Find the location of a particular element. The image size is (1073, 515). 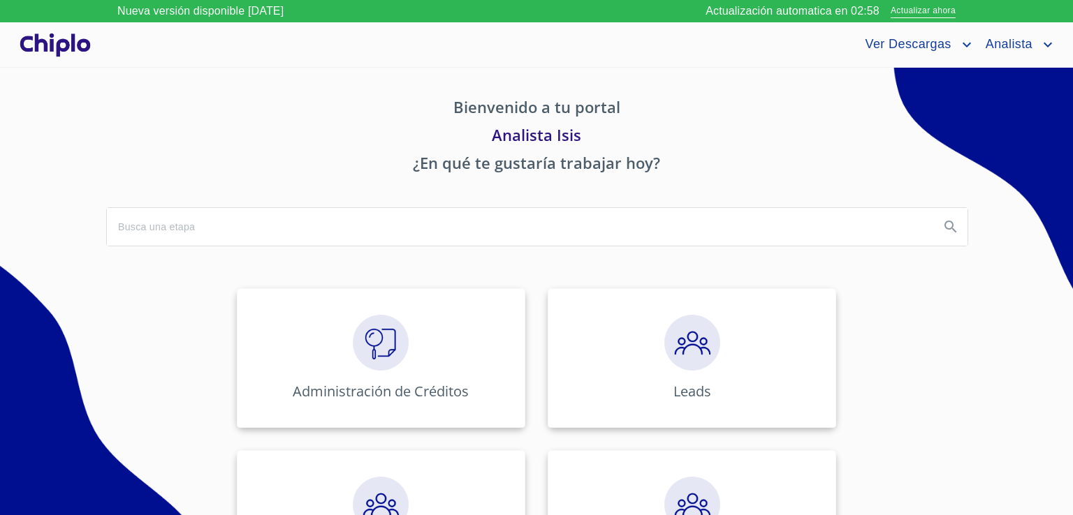

img: megaClickPrecalificacion.png is located at coordinates (692, 343).